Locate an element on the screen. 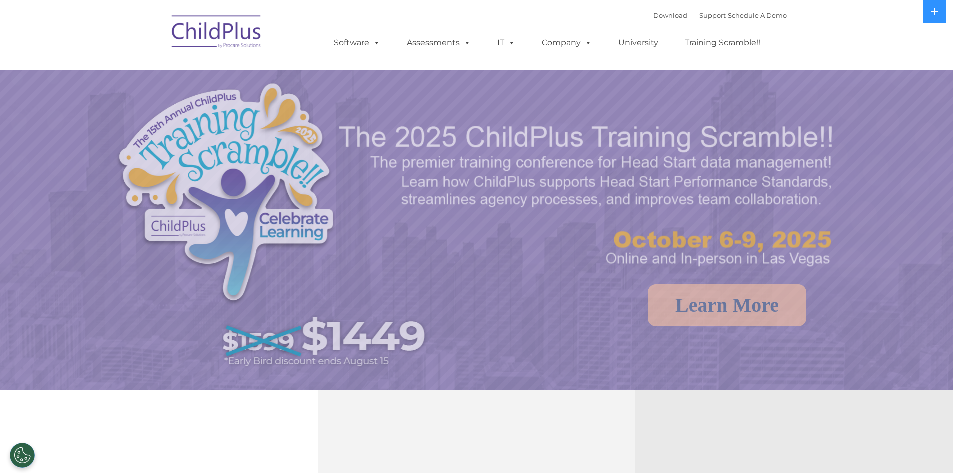  a: Schedule A Demo is located at coordinates (757, 15).